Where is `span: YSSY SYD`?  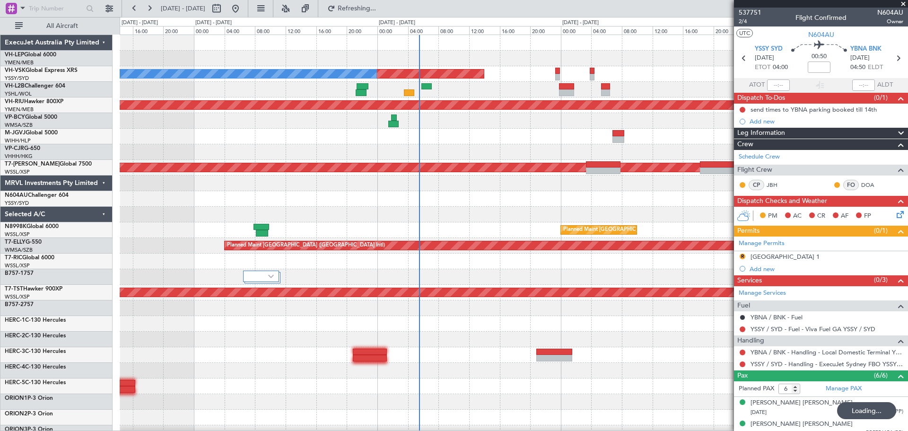
span: YSSY SYD is located at coordinates (769, 49).